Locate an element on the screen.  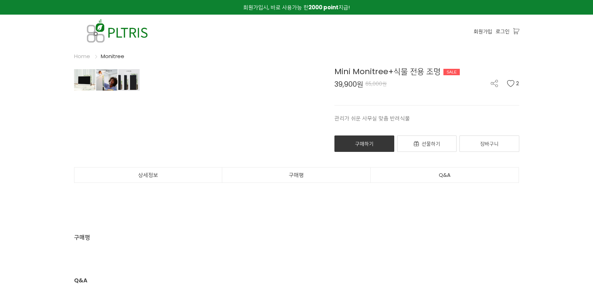
a: 로그인 is located at coordinates (503, 31).